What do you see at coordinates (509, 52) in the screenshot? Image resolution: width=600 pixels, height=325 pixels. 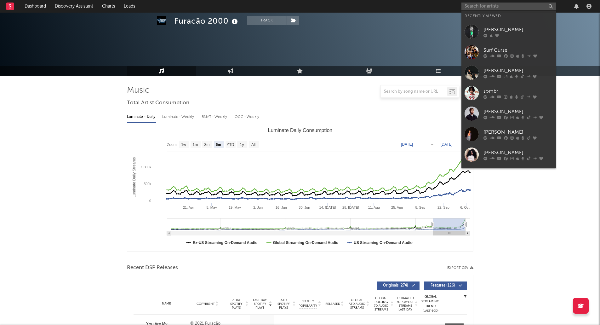 I see `a: Surf Curse` at bounding box center [509, 52].